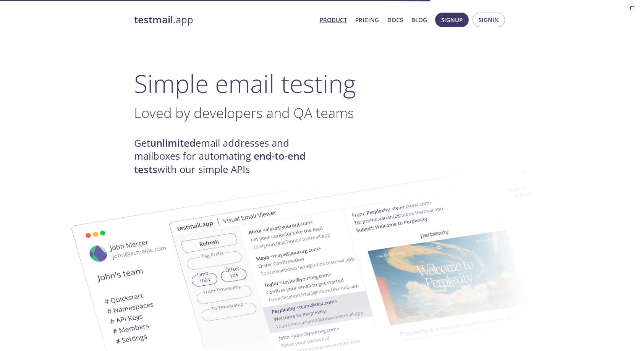 This screenshot has height=351, width=641. Describe the element at coordinates (321, 83) in the screenshot. I see `h1: Simple email testing` at that location.